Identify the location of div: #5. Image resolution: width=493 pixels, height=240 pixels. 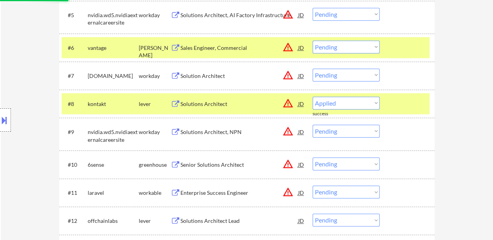
(74, 15).